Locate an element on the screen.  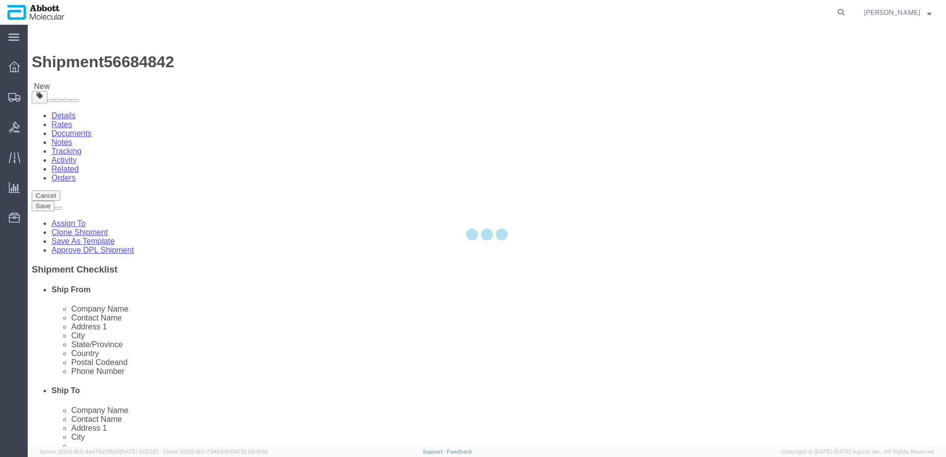
a: Feedback is located at coordinates (459, 452).